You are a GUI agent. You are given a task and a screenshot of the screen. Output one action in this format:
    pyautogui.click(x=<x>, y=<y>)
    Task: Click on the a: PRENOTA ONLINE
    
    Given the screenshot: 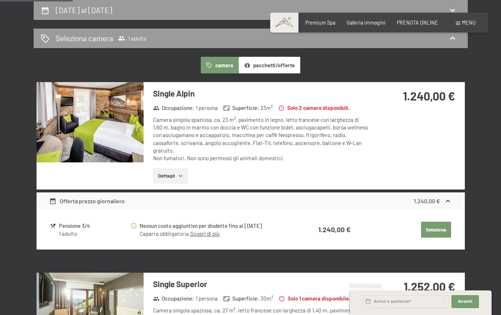 What is the action you would take?
    pyautogui.click(x=417, y=22)
    